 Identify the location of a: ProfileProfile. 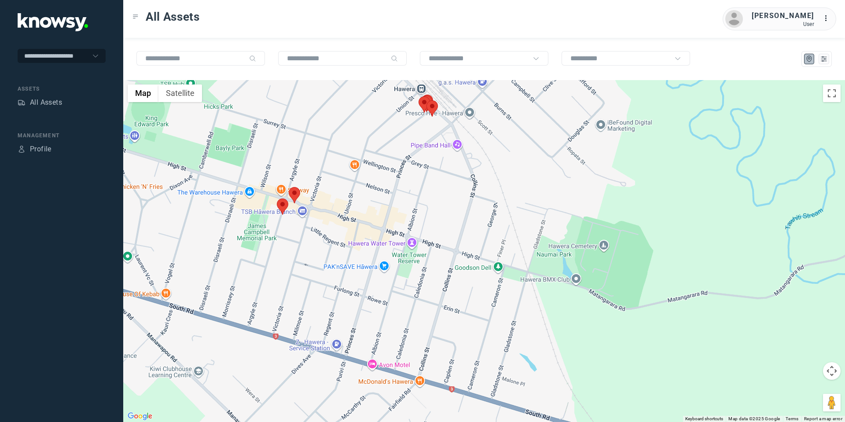
(34, 149).